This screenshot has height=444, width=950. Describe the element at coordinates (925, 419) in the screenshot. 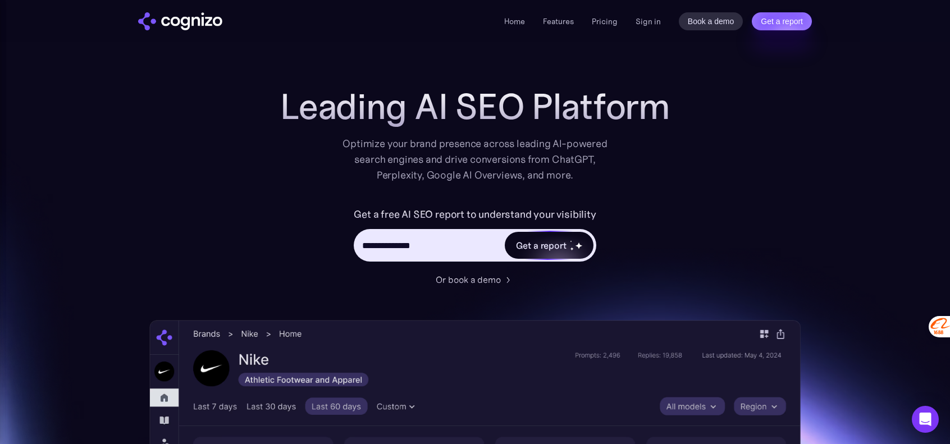

I see `div: Open Intercom Messenger` at that location.